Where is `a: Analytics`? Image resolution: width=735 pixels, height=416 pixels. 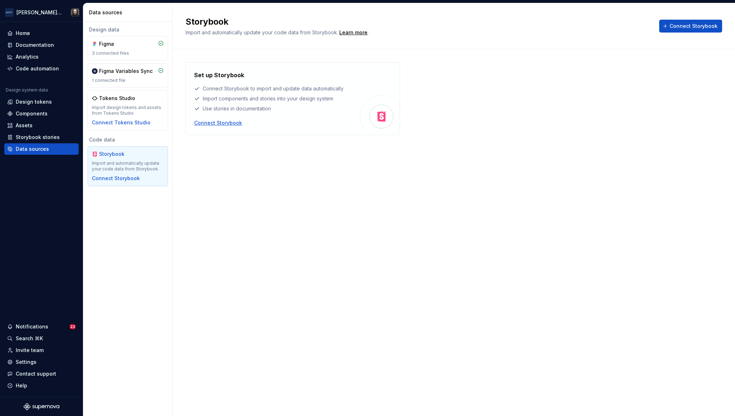
a: Analytics is located at coordinates (41, 57).